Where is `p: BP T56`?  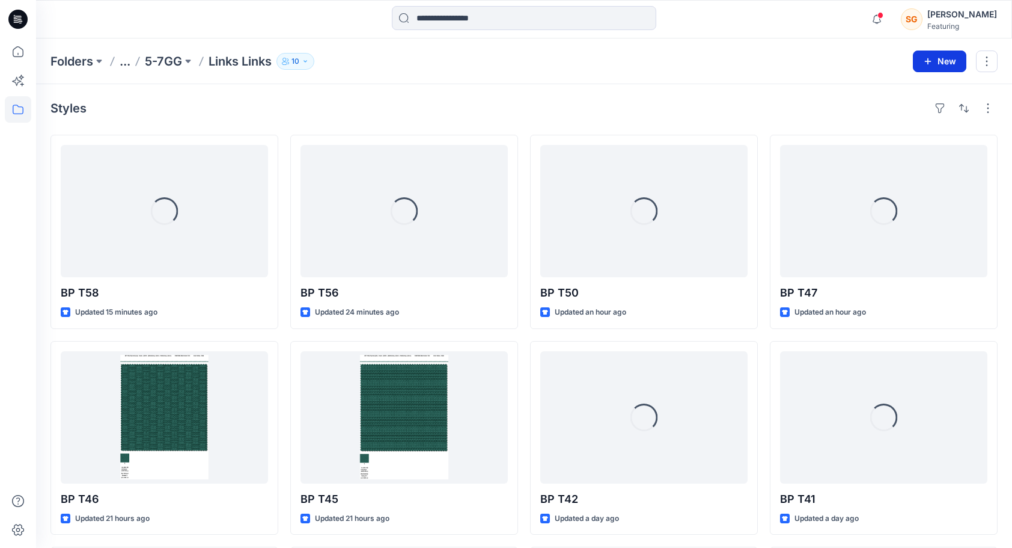
p: BP T56 is located at coordinates (404, 293).